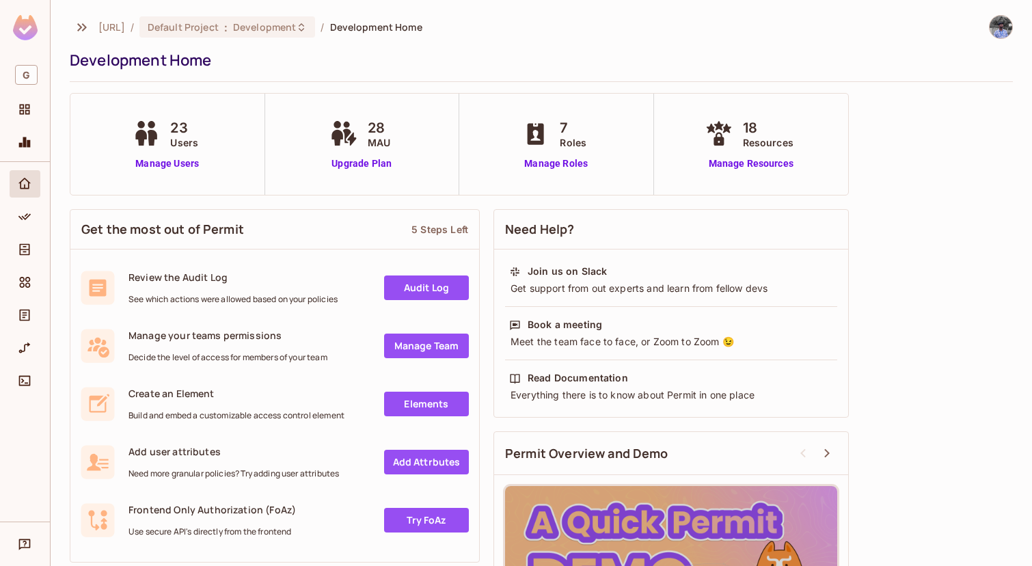  Describe the element at coordinates (379, 142) in the screenshot. I see `span: MAU` at that location.